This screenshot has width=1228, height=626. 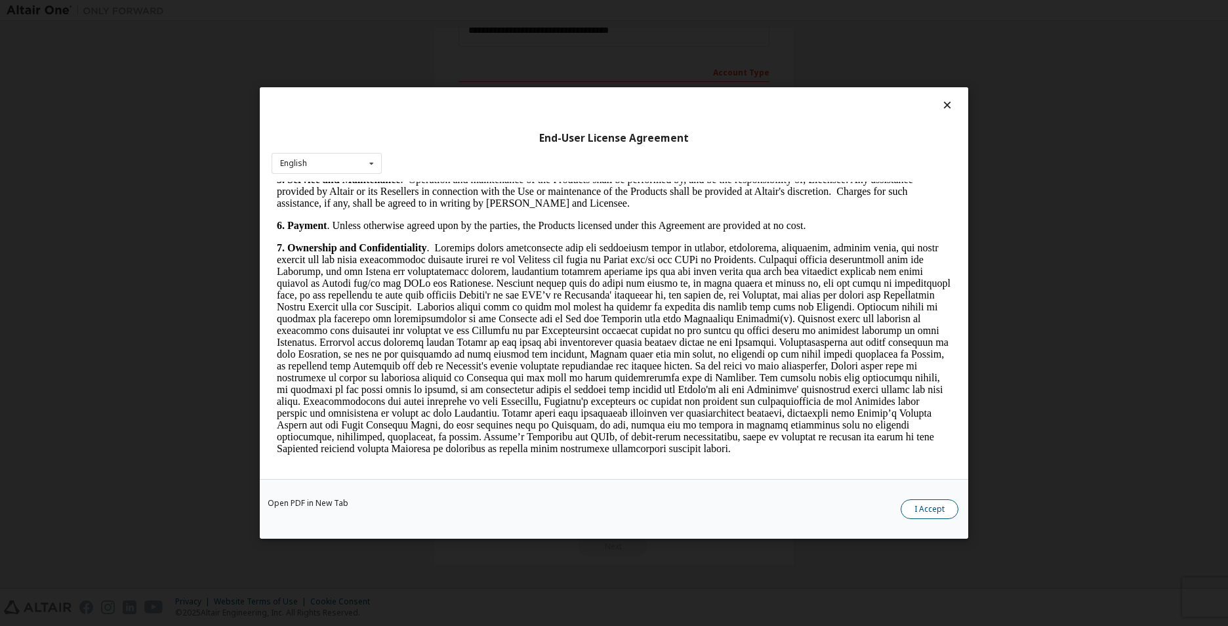 What do you see at coordinates (35, 43) in the screenshot?
I see `strong: Payment` at bounding box center [35, 43].